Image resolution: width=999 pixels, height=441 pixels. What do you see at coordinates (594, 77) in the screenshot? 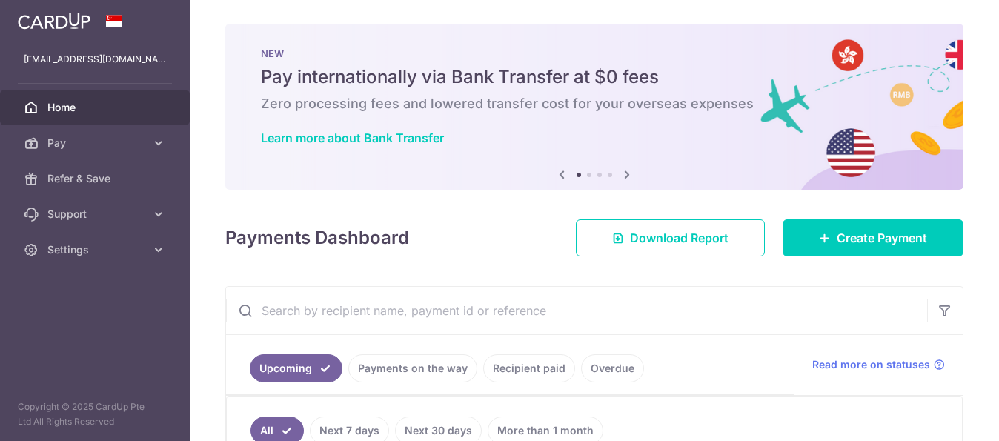
I see `h5: Pay internationally via Bank Transfer at $0 fees` at bounding box center [594, 77].